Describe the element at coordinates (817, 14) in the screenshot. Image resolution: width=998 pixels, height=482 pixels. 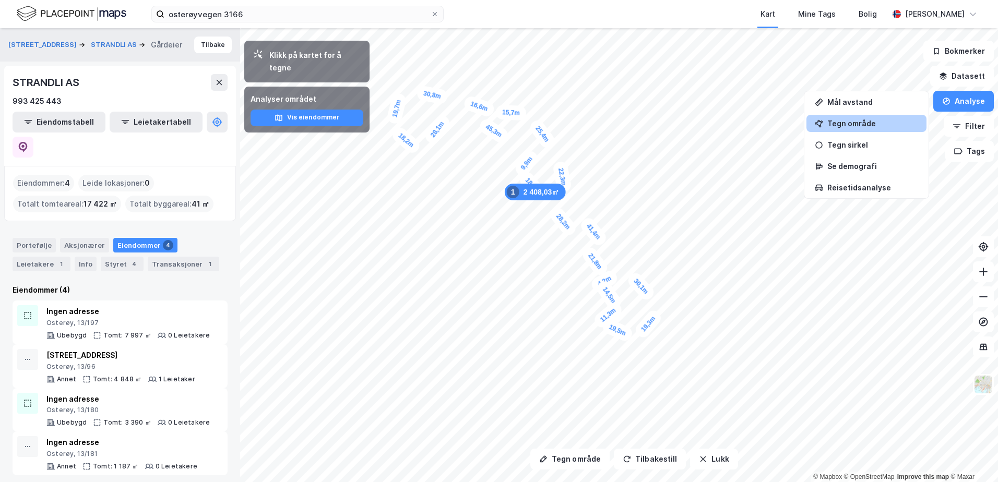
I see `div: Mine Tags` at that location.